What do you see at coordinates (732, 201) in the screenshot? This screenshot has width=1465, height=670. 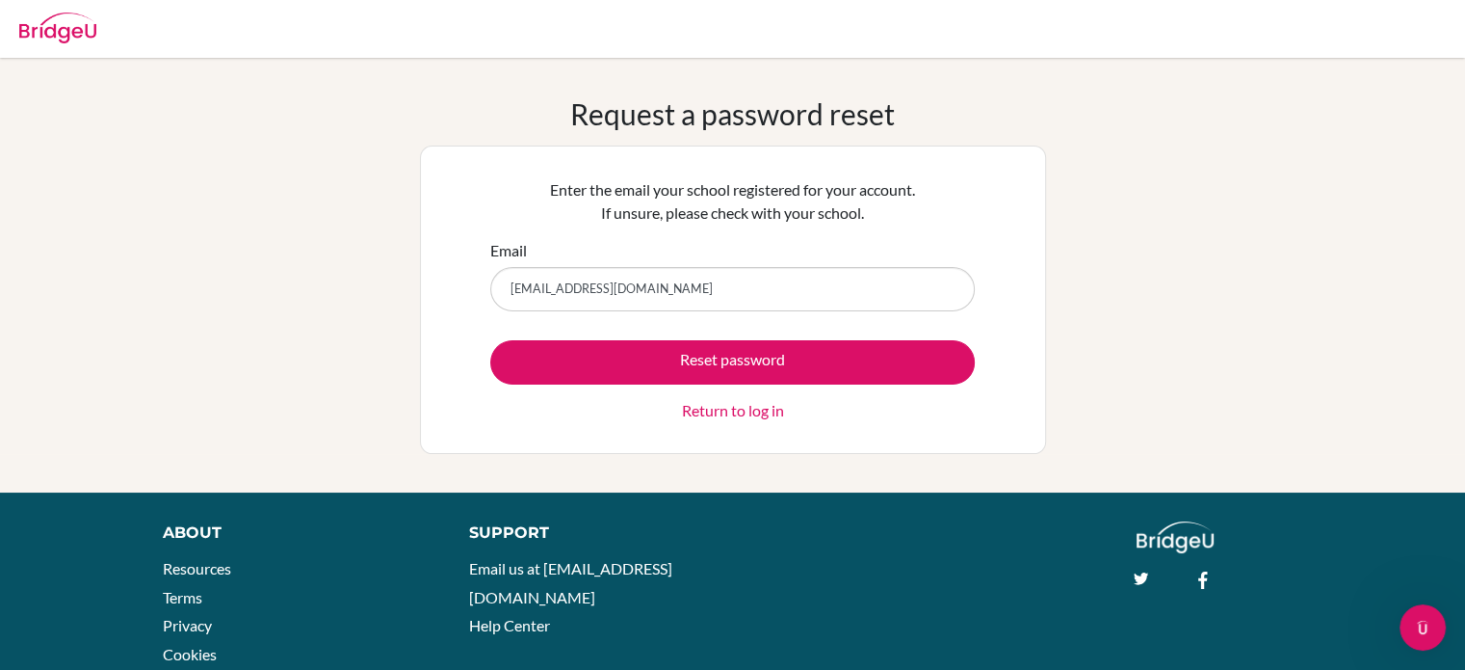 I see `p: Enter the email your school registered for your account. If unsure, please check with your school.` at bounding box center [732, 201].